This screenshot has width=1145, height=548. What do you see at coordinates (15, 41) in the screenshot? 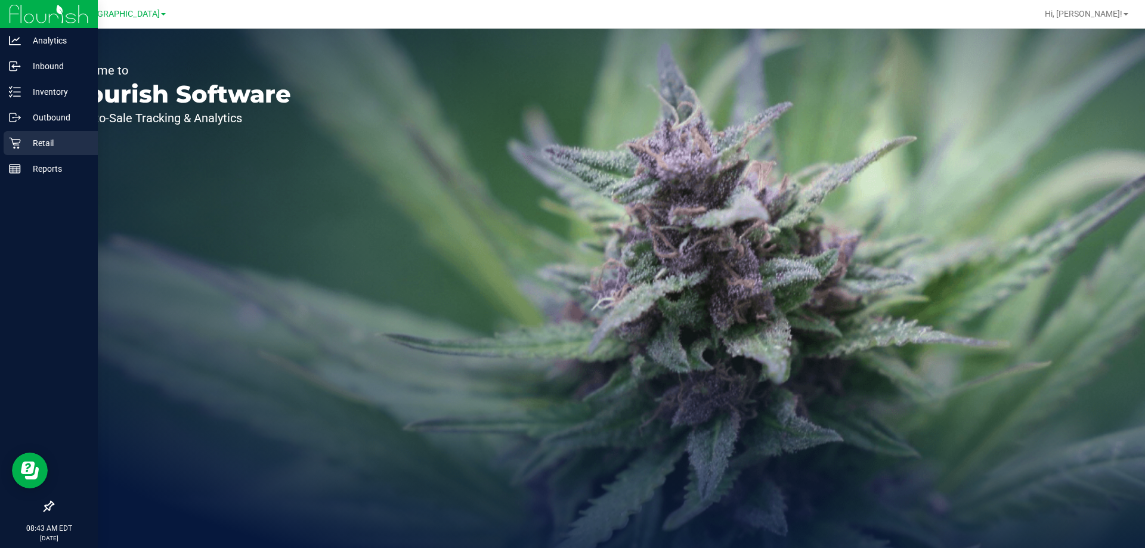
I see `inline-svg: Analytics` at bounding box center [15, 41].